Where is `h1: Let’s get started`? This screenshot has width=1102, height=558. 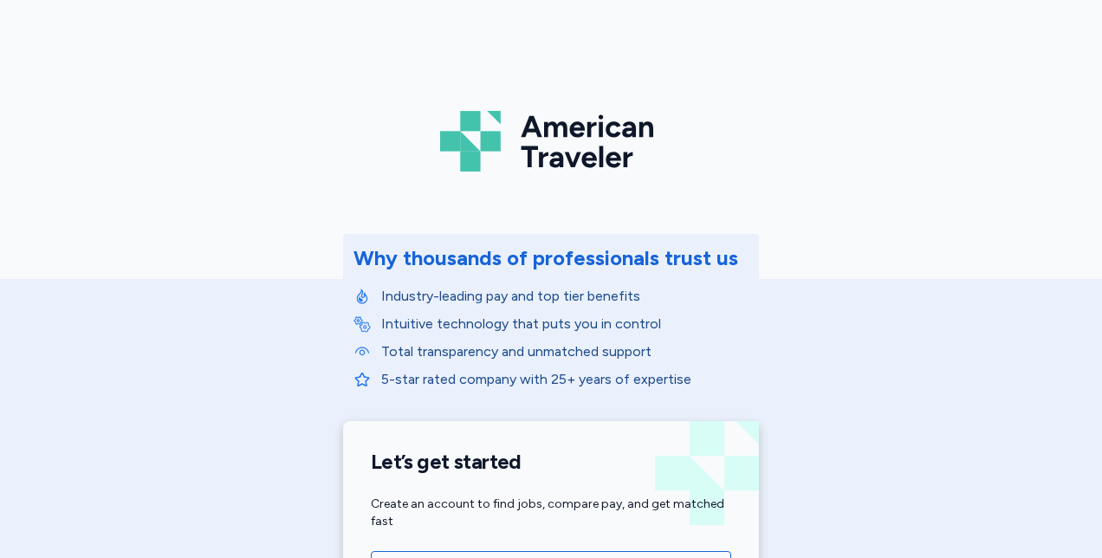 h1: Let’s get started is located at coordinates (551, 462).